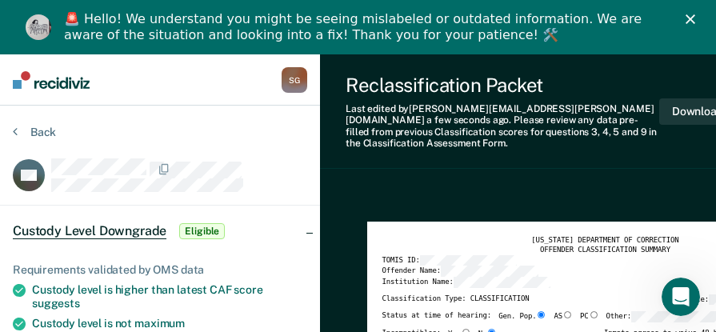 The height and width of the screenshot is (332, 716). I want to click on span: maximum, so click(159, 323).